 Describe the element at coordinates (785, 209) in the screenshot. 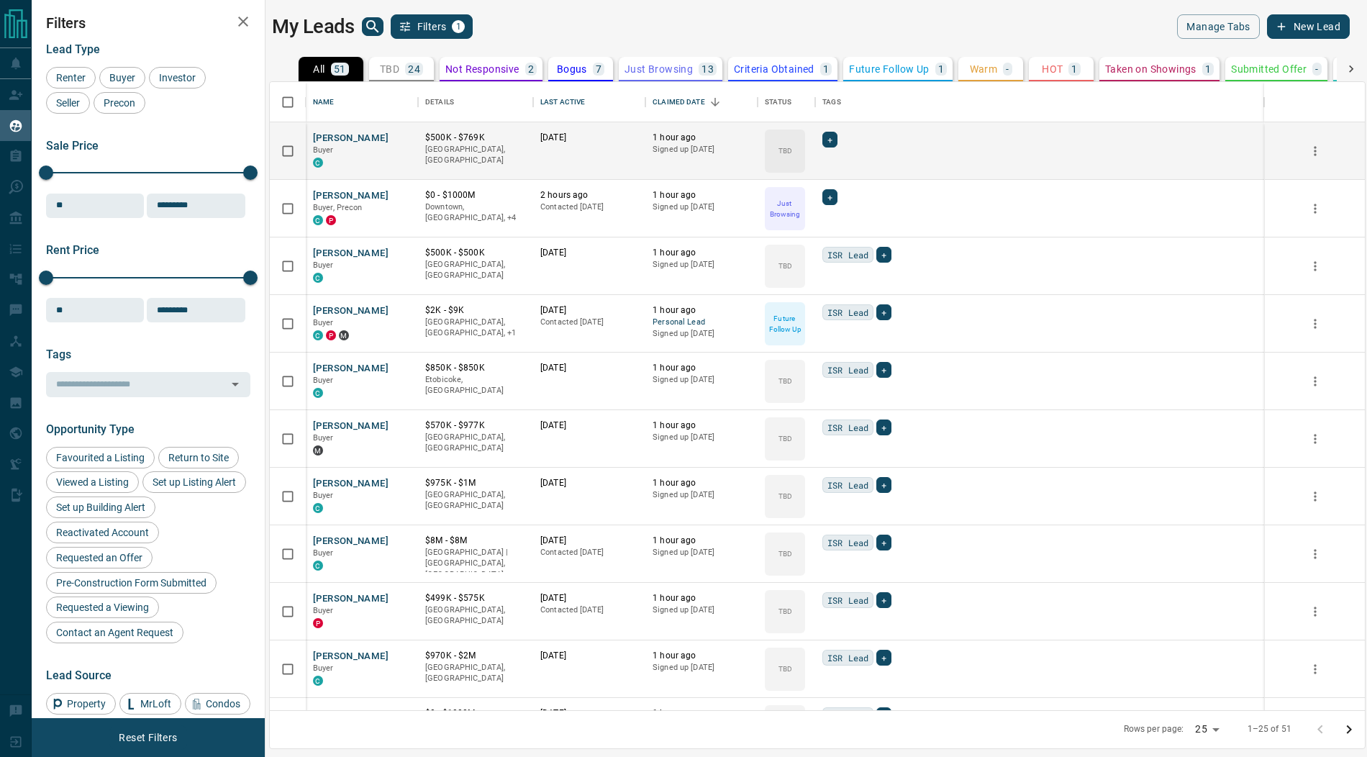

I see `p: Just Browsing` at that location.